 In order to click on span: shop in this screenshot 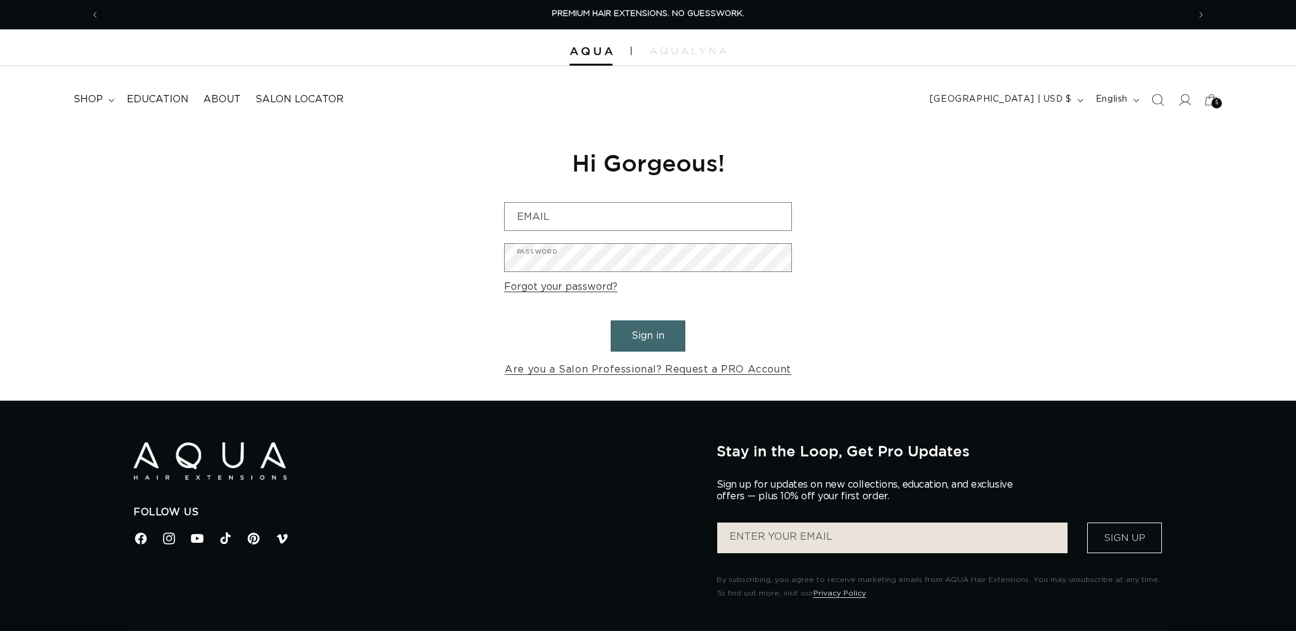, I will do `click(88, 99)`.